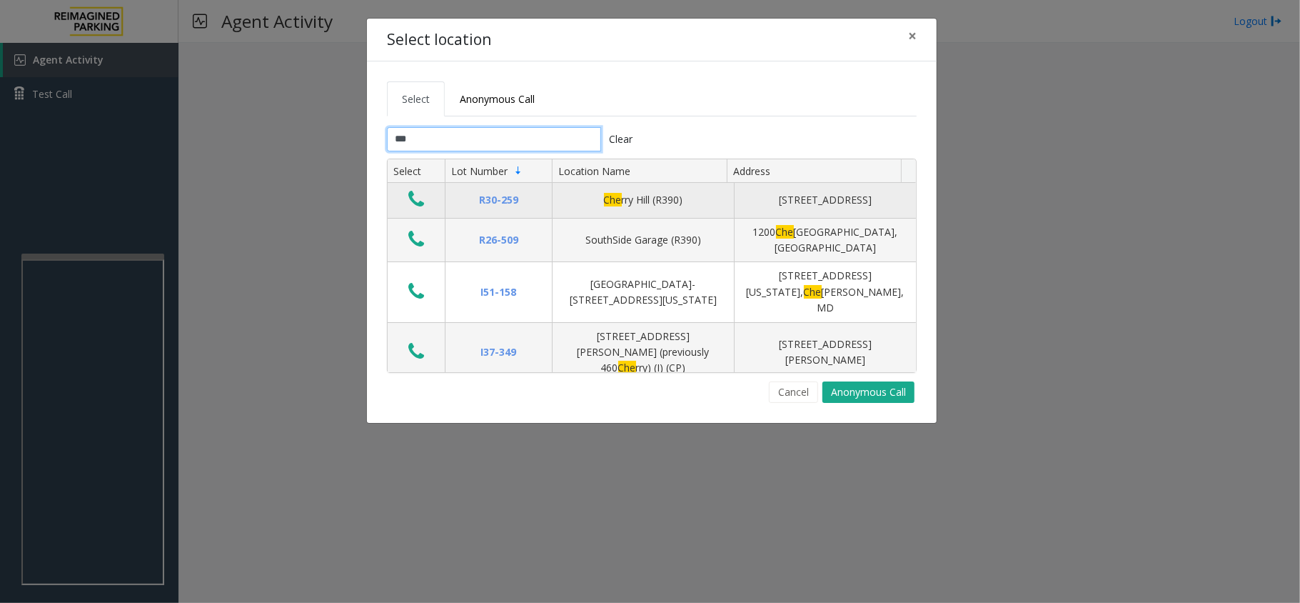 The image size is (1300, 603). I want to click on button: Cancel, so click(793, 392).